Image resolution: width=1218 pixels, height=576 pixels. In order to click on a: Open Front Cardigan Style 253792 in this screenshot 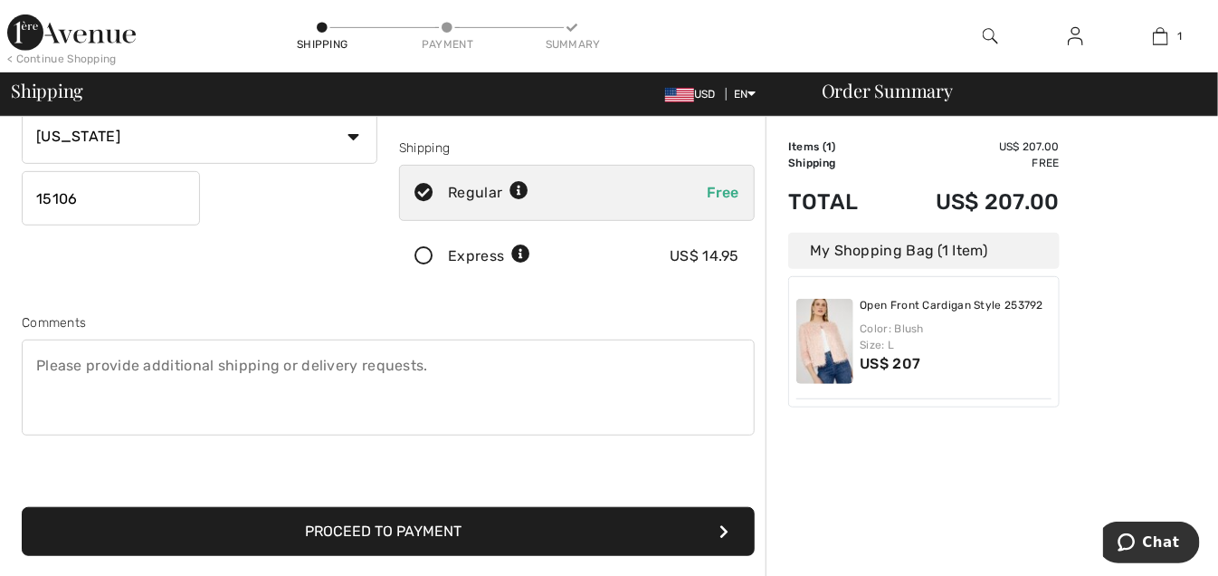, I will do `click(952, 306)`.